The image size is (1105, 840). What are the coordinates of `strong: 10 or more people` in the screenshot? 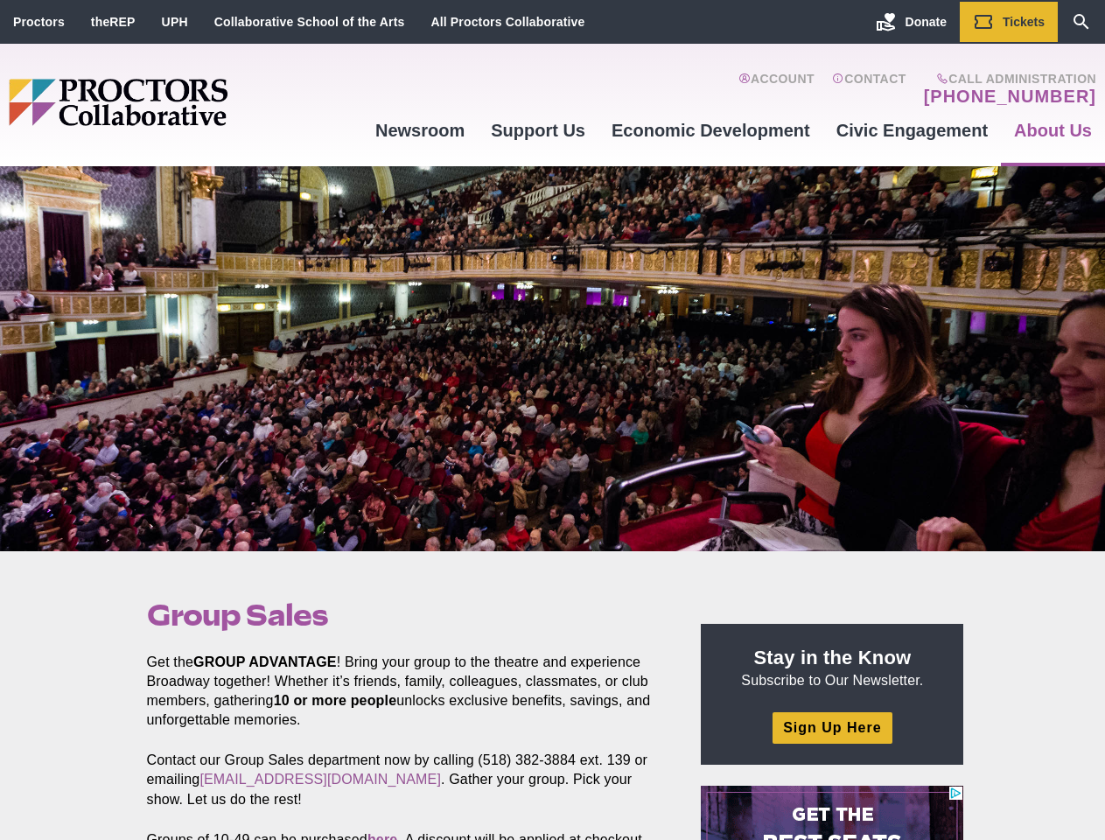 It's located at (335, 700).